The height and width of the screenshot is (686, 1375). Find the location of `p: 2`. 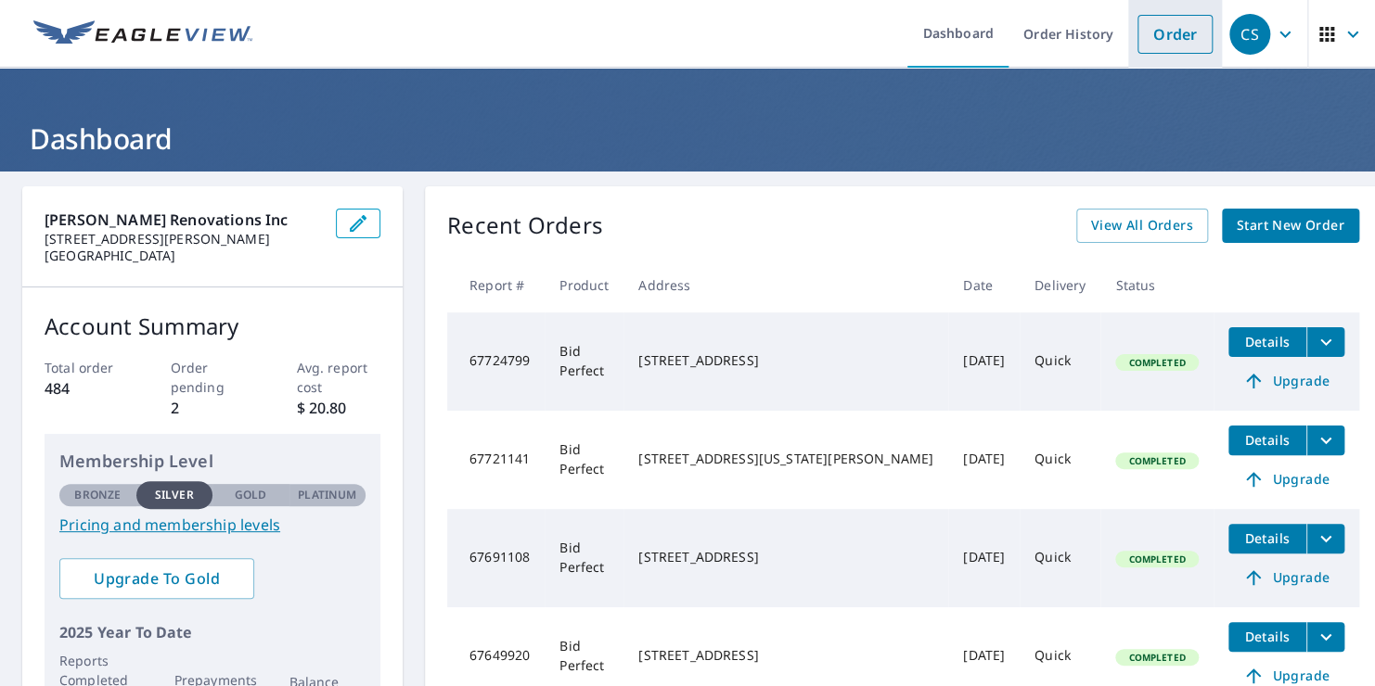

p: 2 is located at coordinates (212, 408).